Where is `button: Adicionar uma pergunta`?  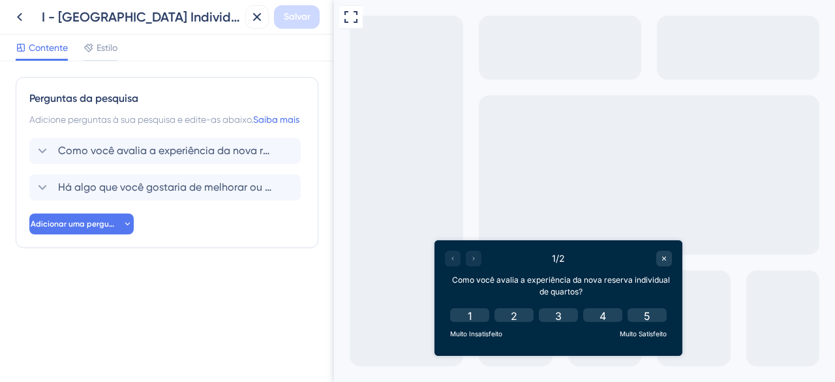
button: Adicionar uma pergunta is located at coordinates (82, 224).